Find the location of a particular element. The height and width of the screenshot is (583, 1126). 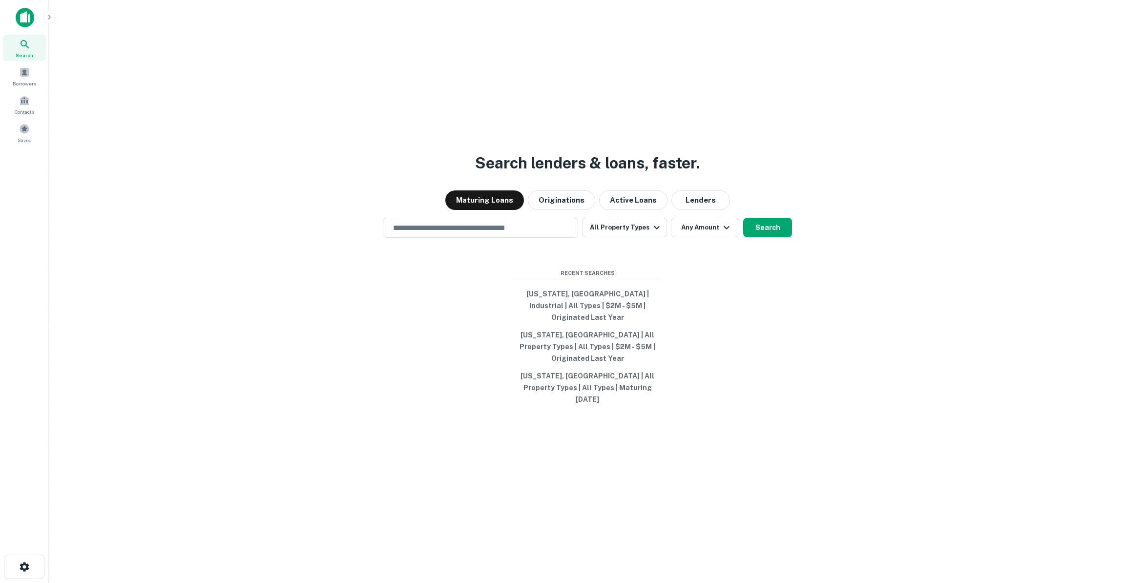

a: Borrowers is located at coordinates (24, 76).